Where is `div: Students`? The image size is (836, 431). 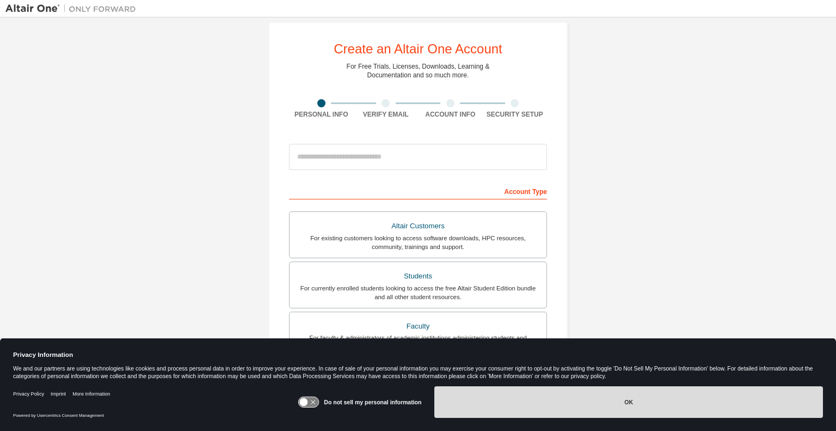 div: Students is located at coordinates (418, 276).